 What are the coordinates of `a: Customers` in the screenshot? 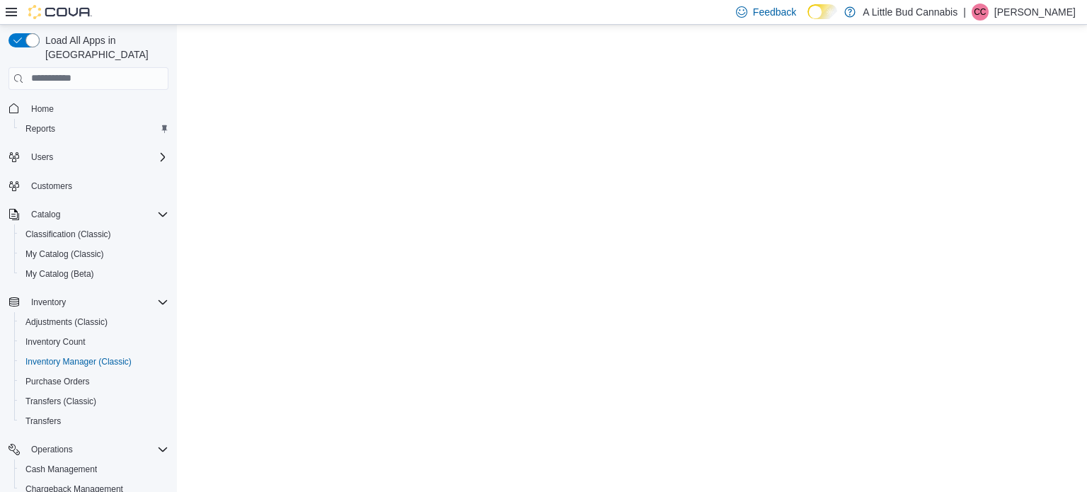 It's located at (52, 186).